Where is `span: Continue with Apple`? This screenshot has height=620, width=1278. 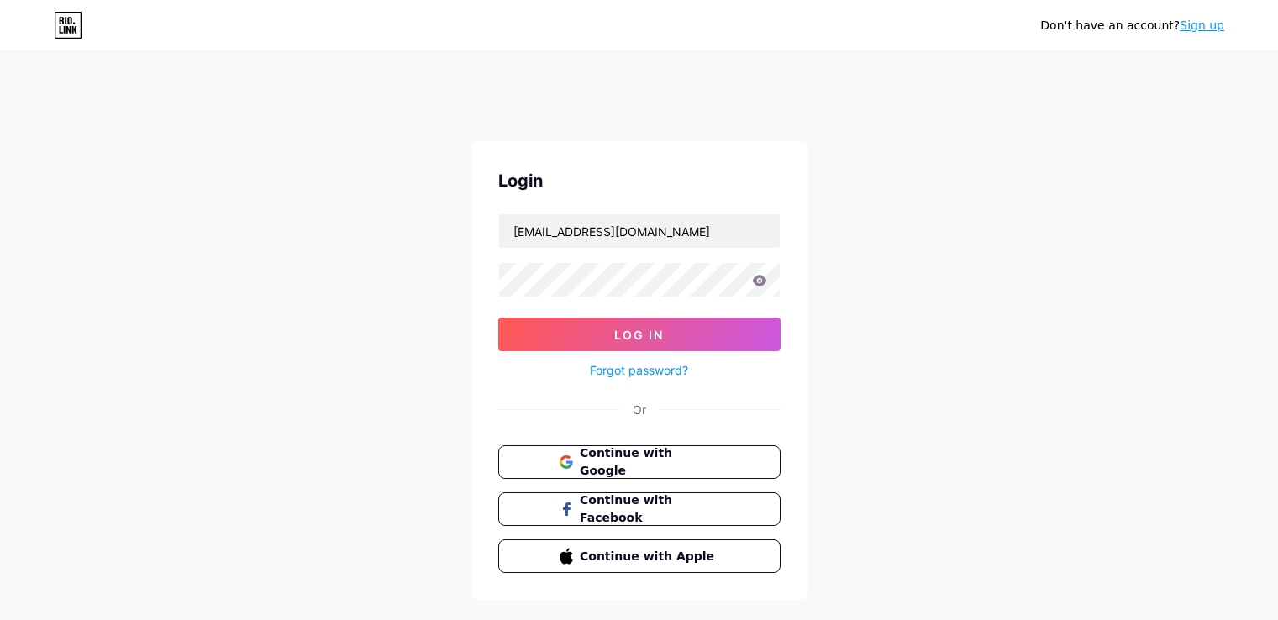 span: Continue with Apple is located at coordinates (649, 556).